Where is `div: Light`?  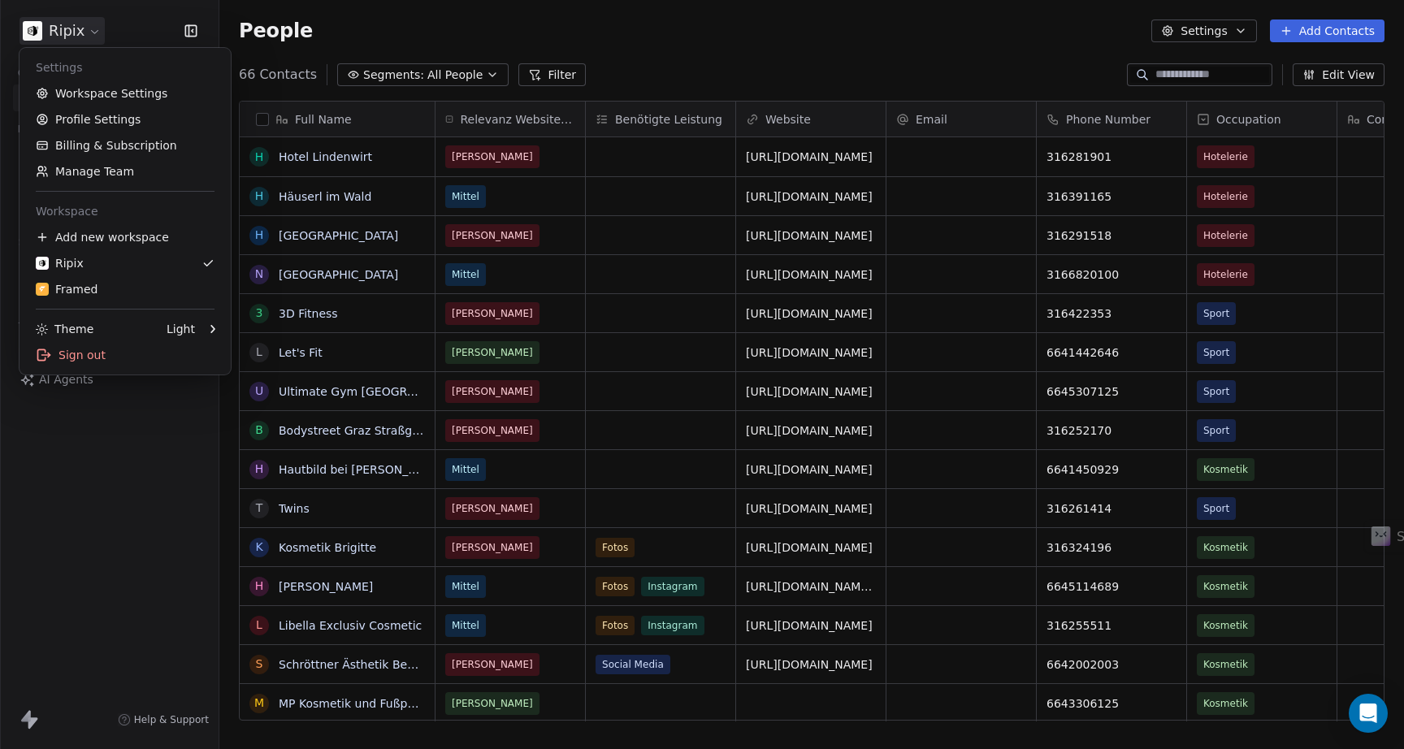
div: Light is located at coordinates (180, 329).